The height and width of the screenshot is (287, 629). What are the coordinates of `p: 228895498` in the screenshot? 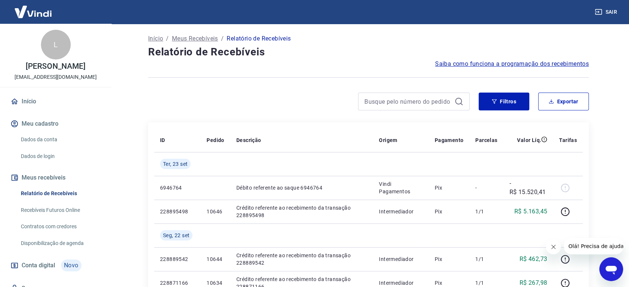 It's located at (177, 212).